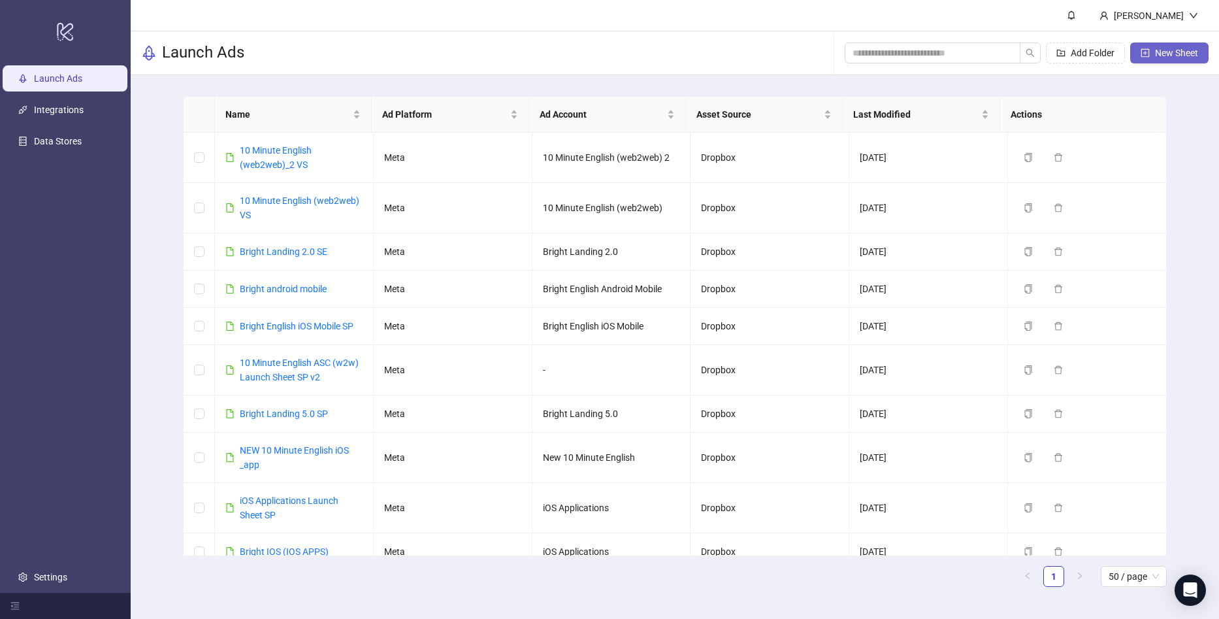  I want to click on span: Ad Account, so click(602, 114).